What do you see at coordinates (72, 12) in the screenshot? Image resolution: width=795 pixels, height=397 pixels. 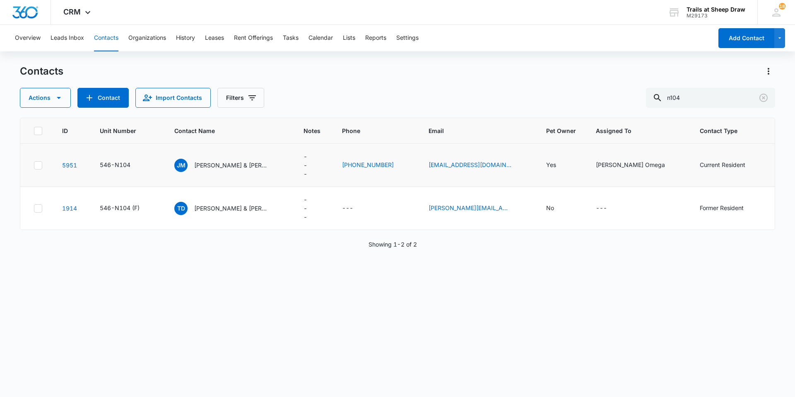 I see `span: CRM` at bounding box center [72, 12].